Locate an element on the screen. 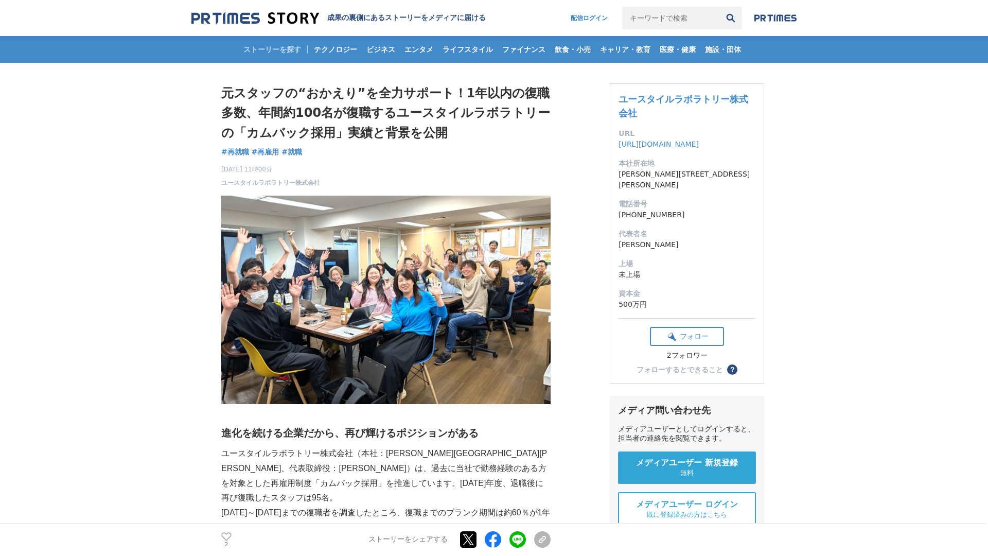  span: ファイナンス is located at coordinates (524, 49).